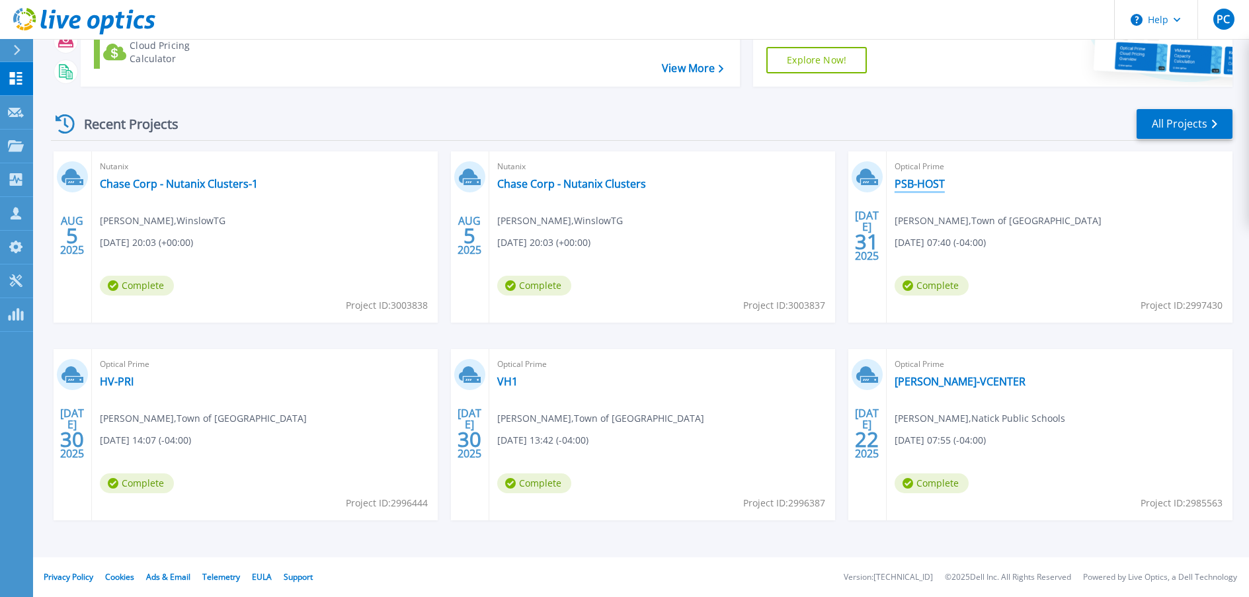 Image resolution: width=1249 pixels, height=597 pixels. What do you see at coordinates (507, 381) in the screenshot?
I see `a: VH1` at bounding box center [507, 381].